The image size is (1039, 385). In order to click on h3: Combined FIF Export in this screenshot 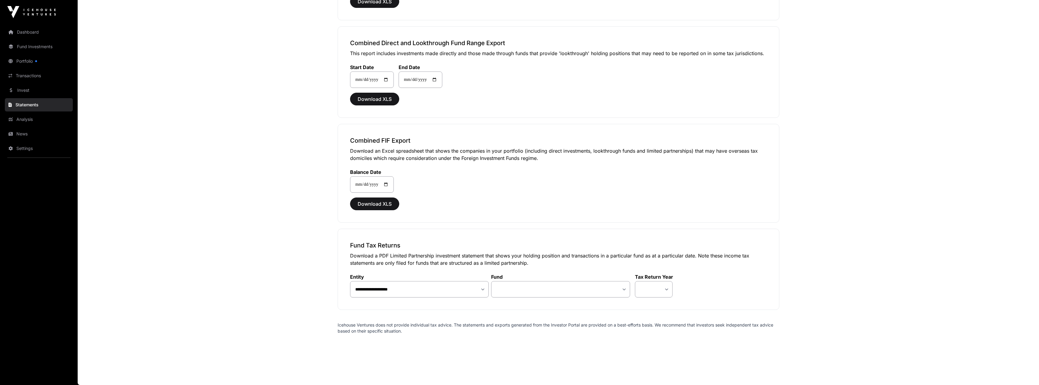, I will do `click(558, 141)`.